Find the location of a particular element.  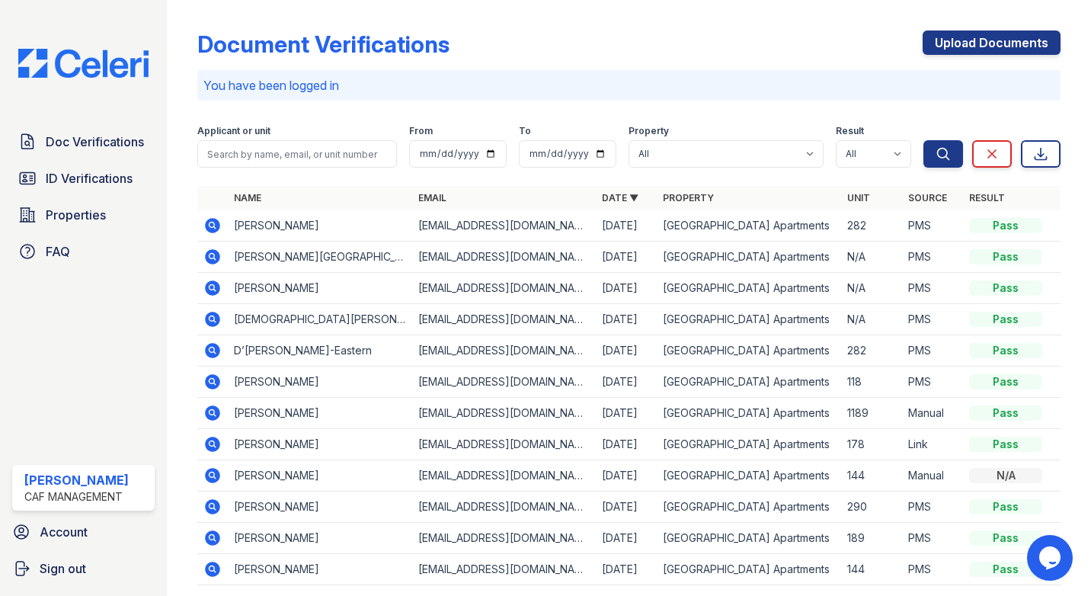

label: From is located at coordinates (421, 131).